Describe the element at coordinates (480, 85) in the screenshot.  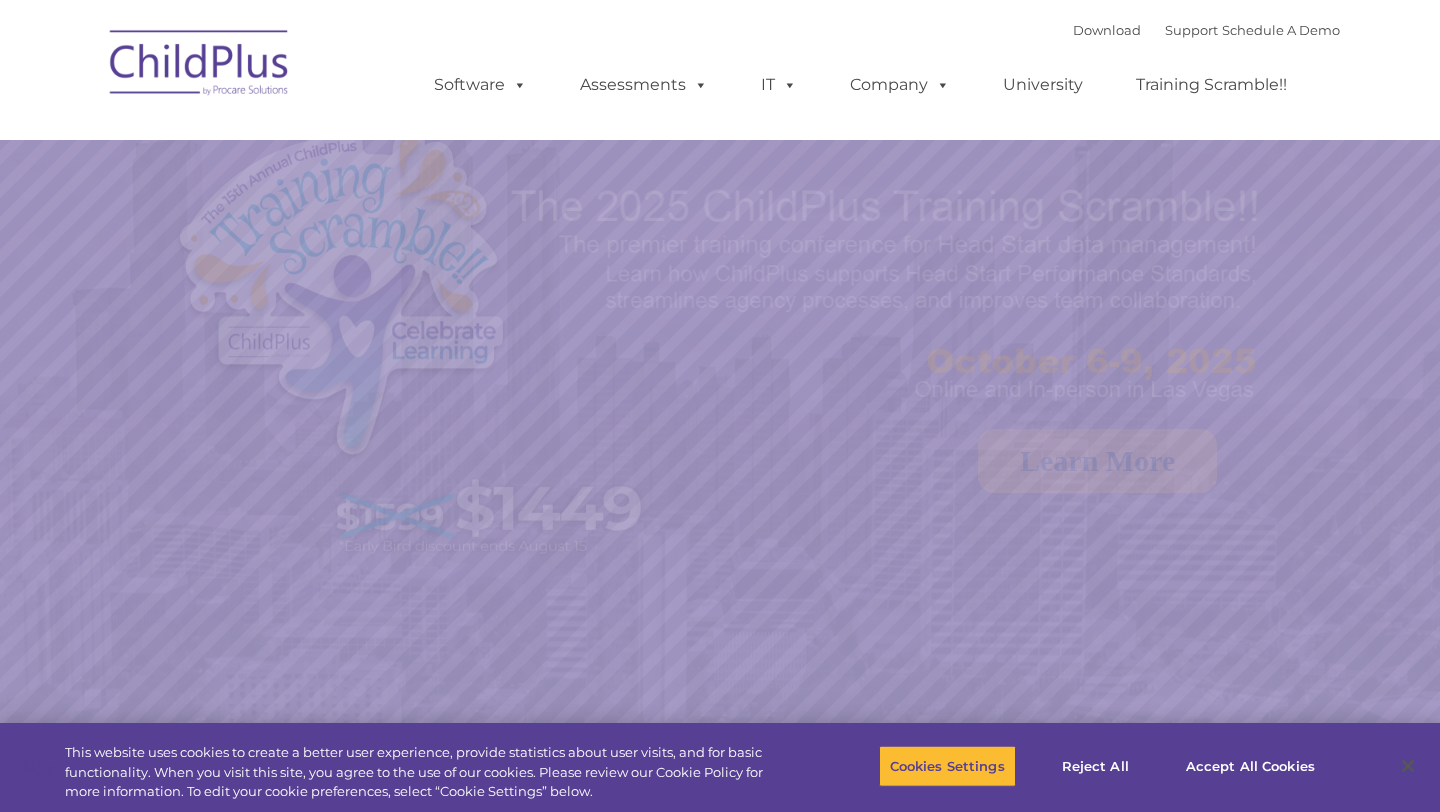
I see `a: Software` at that location.